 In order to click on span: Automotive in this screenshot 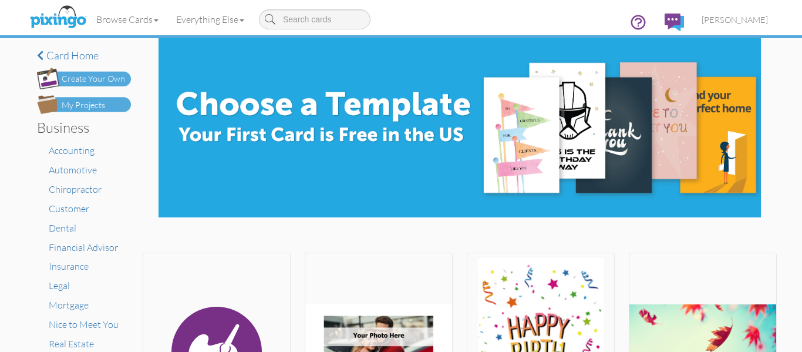, I will do `click(73, 170)`.